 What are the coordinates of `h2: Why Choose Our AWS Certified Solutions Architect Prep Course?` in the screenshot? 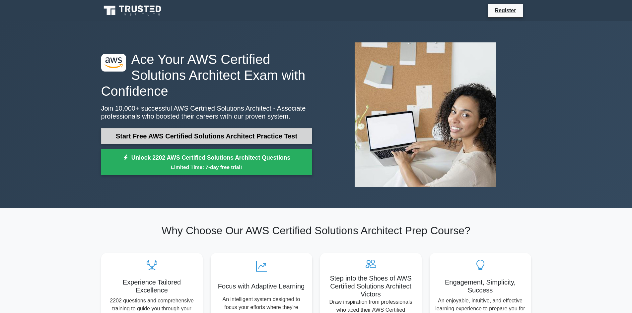 It's located at (316, 231).